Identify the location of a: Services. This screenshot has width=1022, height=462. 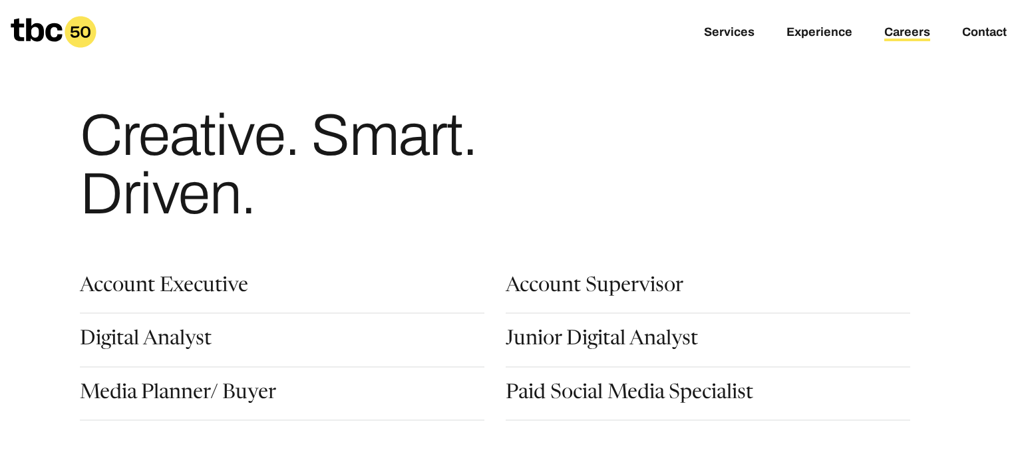
(729, 33).